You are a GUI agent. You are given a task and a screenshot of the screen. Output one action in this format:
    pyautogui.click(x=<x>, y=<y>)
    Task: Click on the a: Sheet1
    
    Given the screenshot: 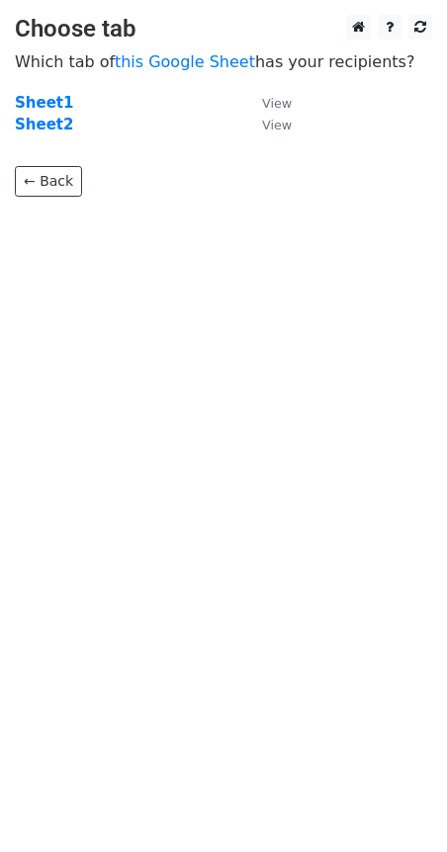 What is the action you would take?
    pyautogui.click(x=43, y=103)
    